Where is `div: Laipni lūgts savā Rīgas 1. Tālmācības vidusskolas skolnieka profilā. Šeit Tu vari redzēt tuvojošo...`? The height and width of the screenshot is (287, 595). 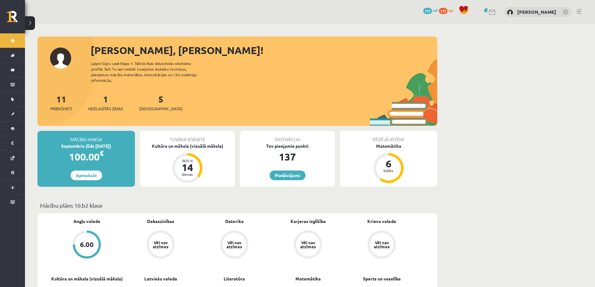 div: Laipni lūgts savā Rīgas 1. Tālmācības vidusskolas skolnieka profilā. Šeit Tu vari redzēt tuvojošo... is located at coordinates (150, 72).